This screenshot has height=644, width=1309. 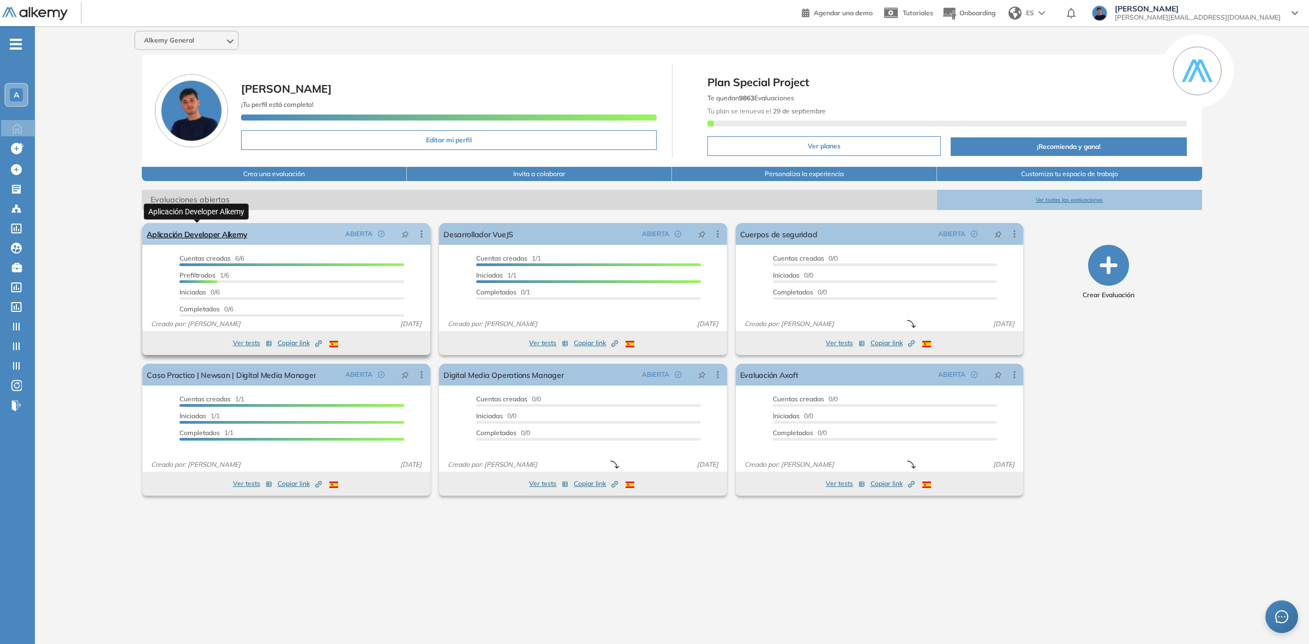 I want to click on span: Tu plan se renueva el, so click(x=766, y=111).